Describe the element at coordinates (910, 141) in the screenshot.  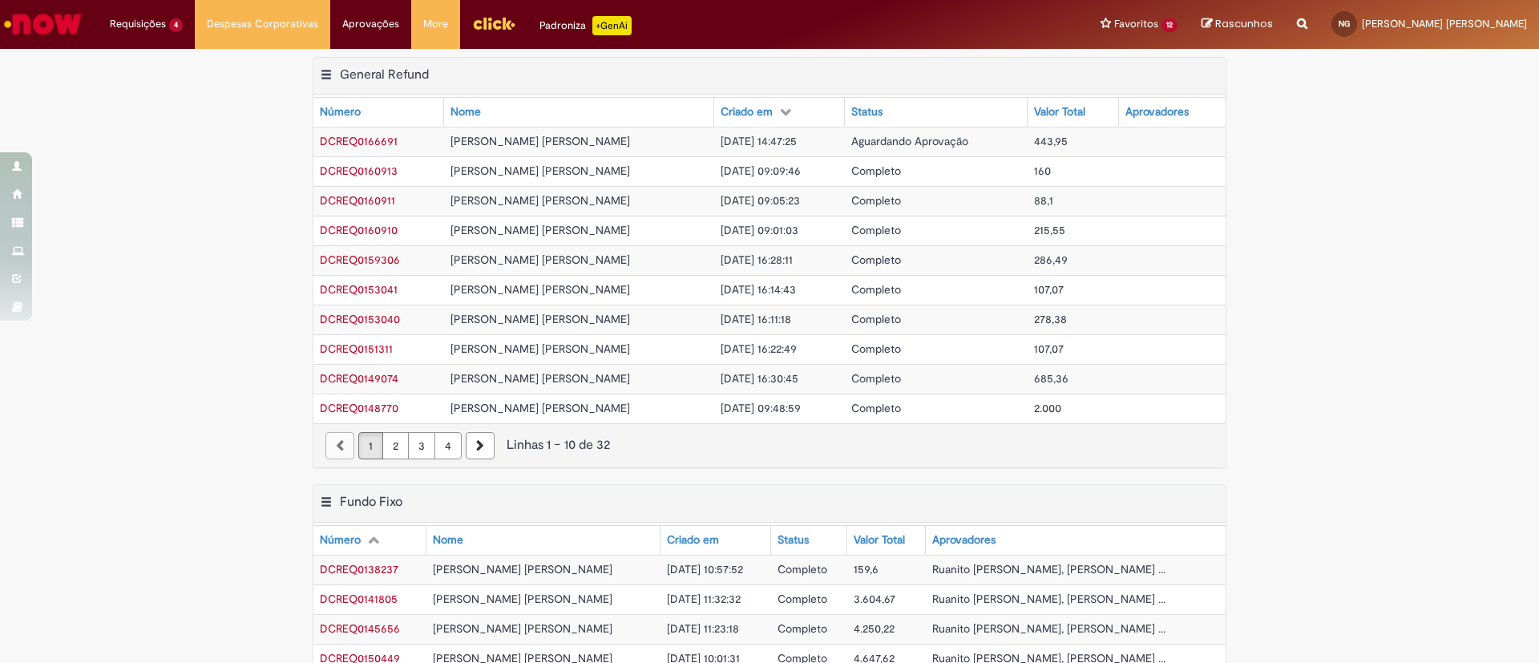
I see `span: Aguardando Aprovação` at that location.